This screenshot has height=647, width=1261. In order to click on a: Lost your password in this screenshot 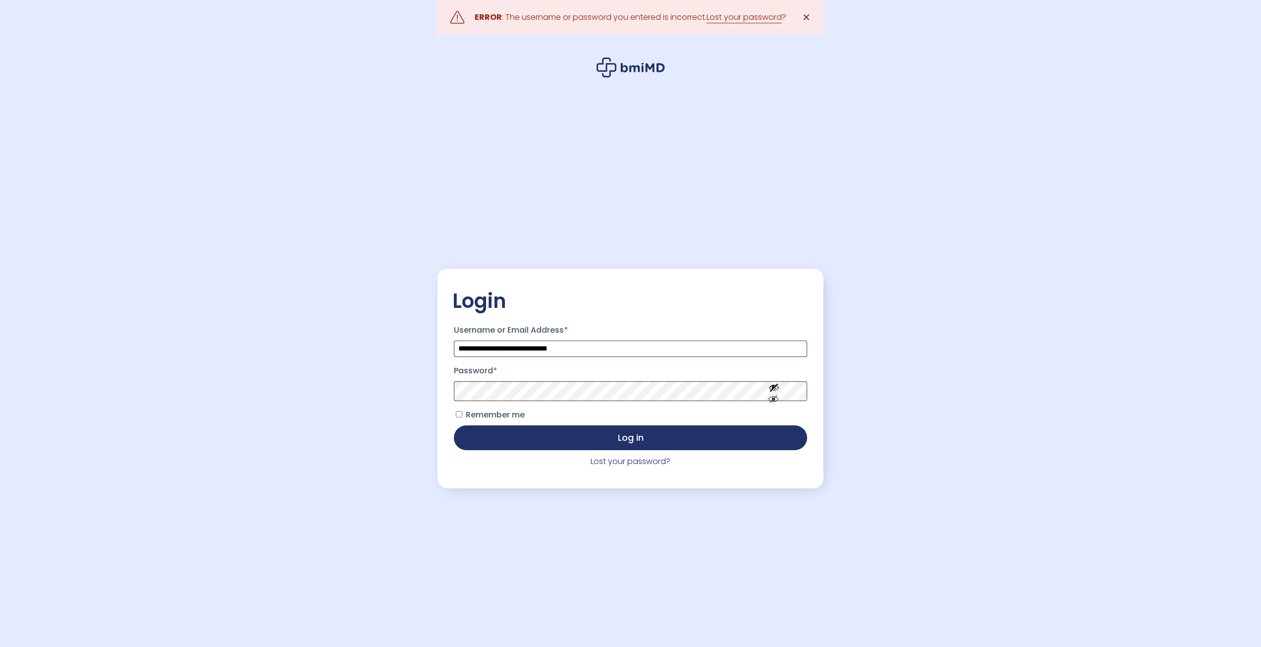, I will do `click(744, 17)`.